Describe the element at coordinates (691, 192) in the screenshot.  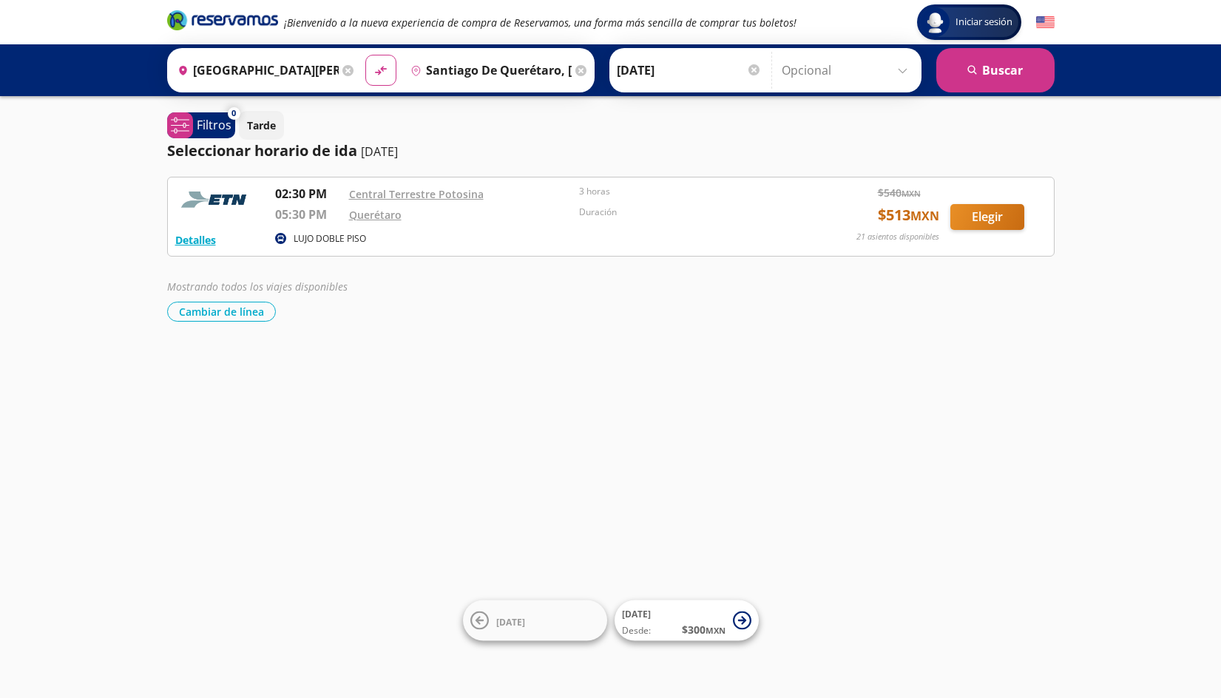
I see `p: 3 horas` at that location.